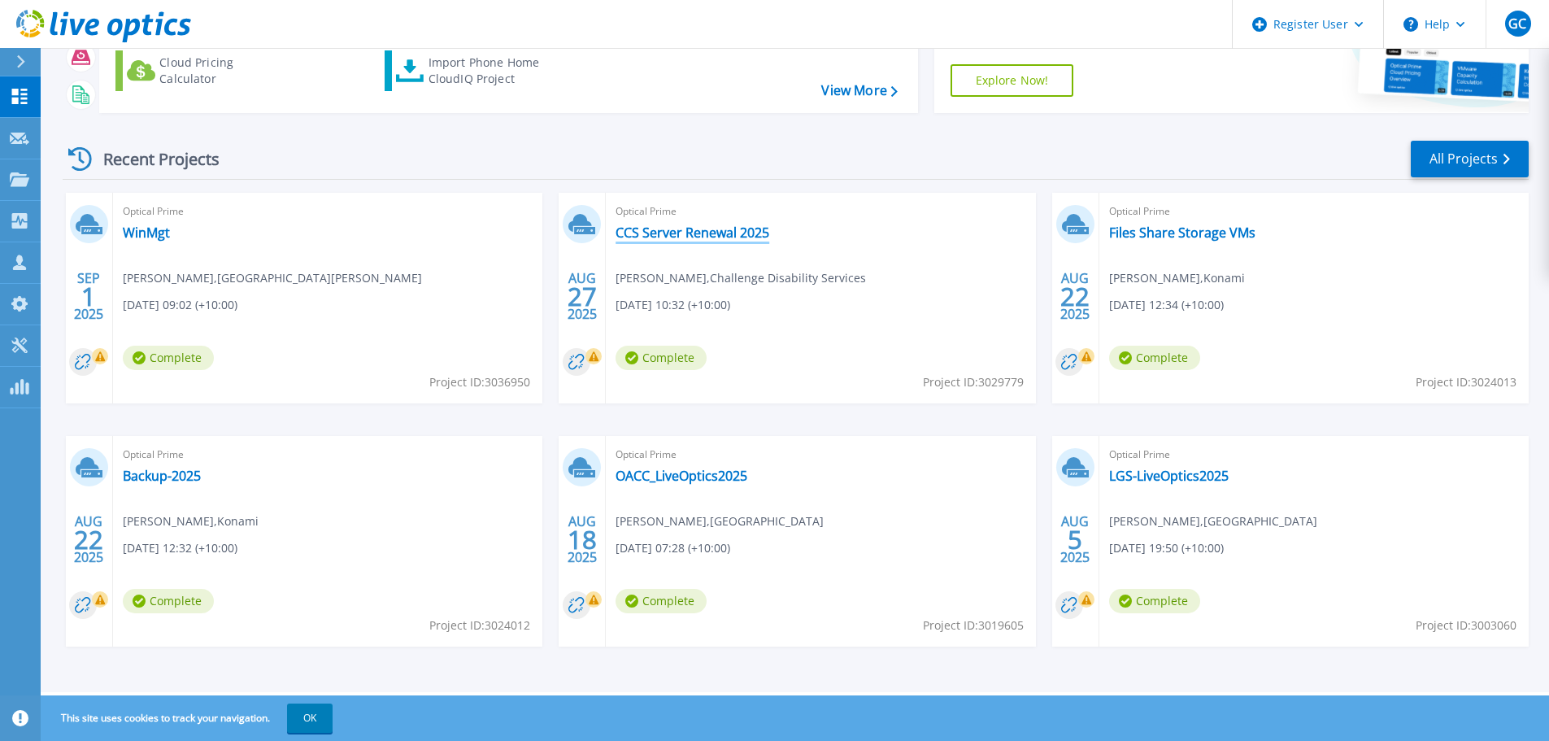 This screenshot has height=741, width=1549. Describe the element at coordinates (480, 625) in the screenshot. I see `span: Project ID: 3024012` at that location.